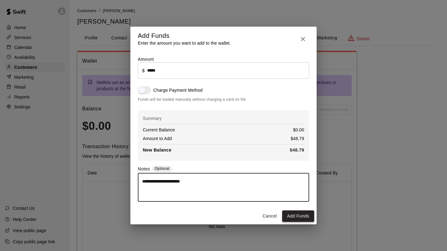 This screenshot has width=447, height=251. I want to click on span: Funds will be loaded manually without charging a card on file, so click(223, 100).